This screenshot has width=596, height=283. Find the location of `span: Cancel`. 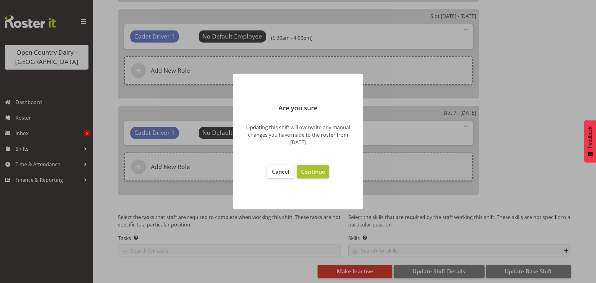

span: Cancel is located at coordinates (281, 171).